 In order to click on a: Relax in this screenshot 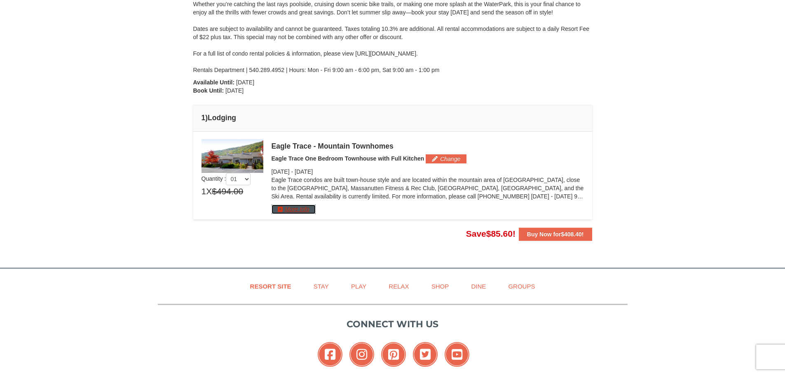, I will do `click(398, 286)`.